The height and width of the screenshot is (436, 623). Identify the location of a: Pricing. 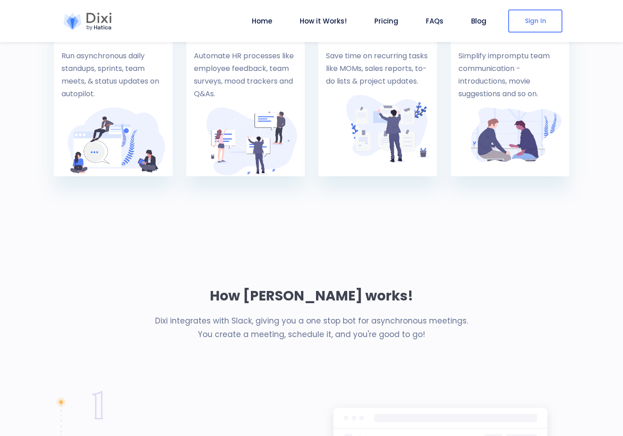
(386, 21).